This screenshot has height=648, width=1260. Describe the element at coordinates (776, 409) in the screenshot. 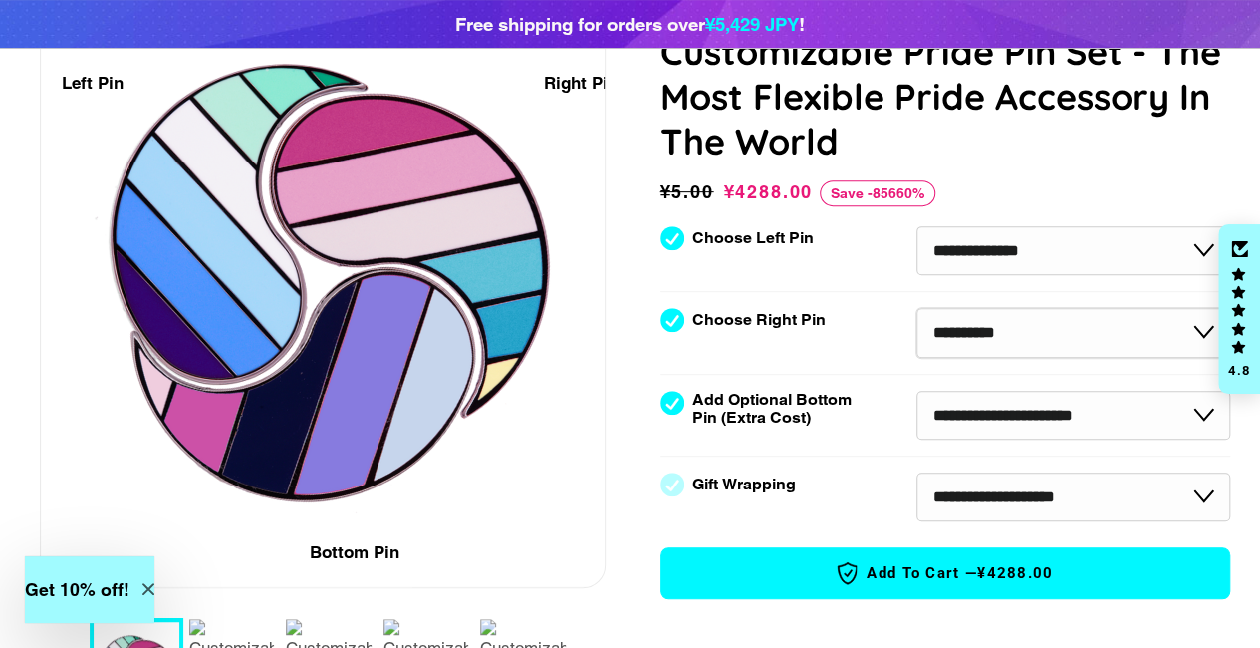

I see `label: Add Optional Bottom Pin (Extra Cost)` at that location.